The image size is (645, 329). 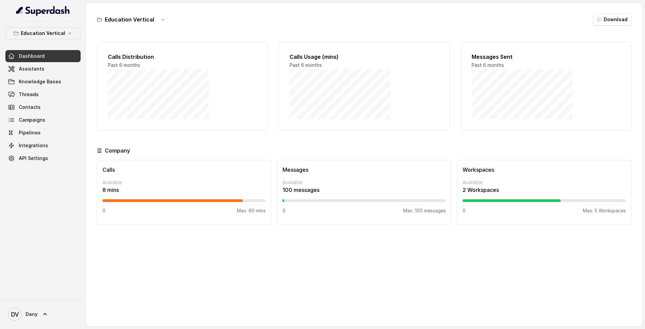 I want to click on button: Education Vertical, so click(x=43, y=33).